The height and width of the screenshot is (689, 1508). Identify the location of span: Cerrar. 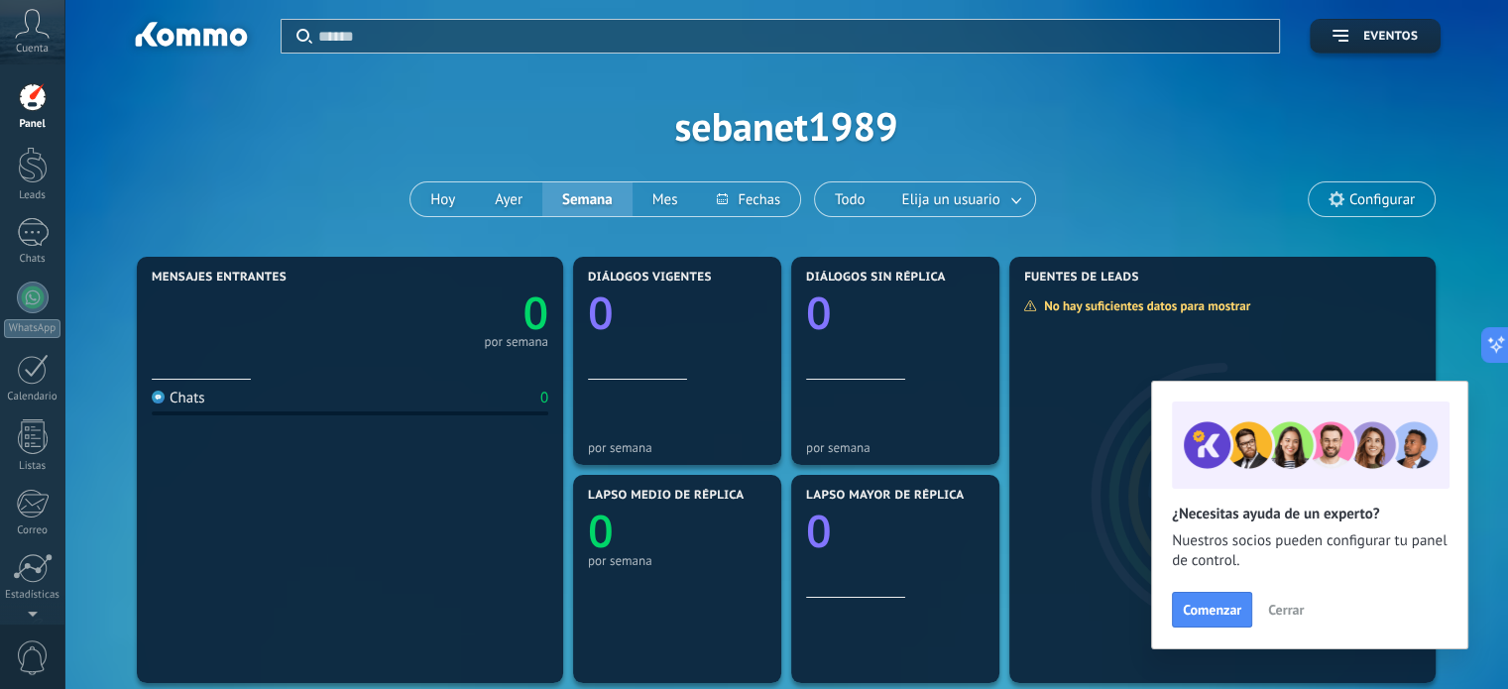
(1286, 610).